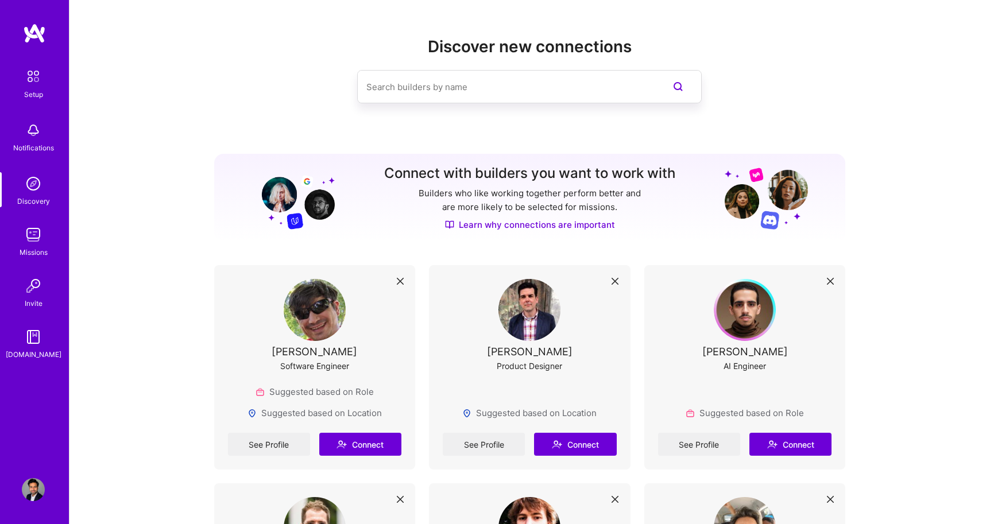 Image resolution: width=990 pixels, height=524 pixels. What do you see at coordinates (450, 224) in the screenshot?
I see `img: Discover` at bounding box center [450, 224].